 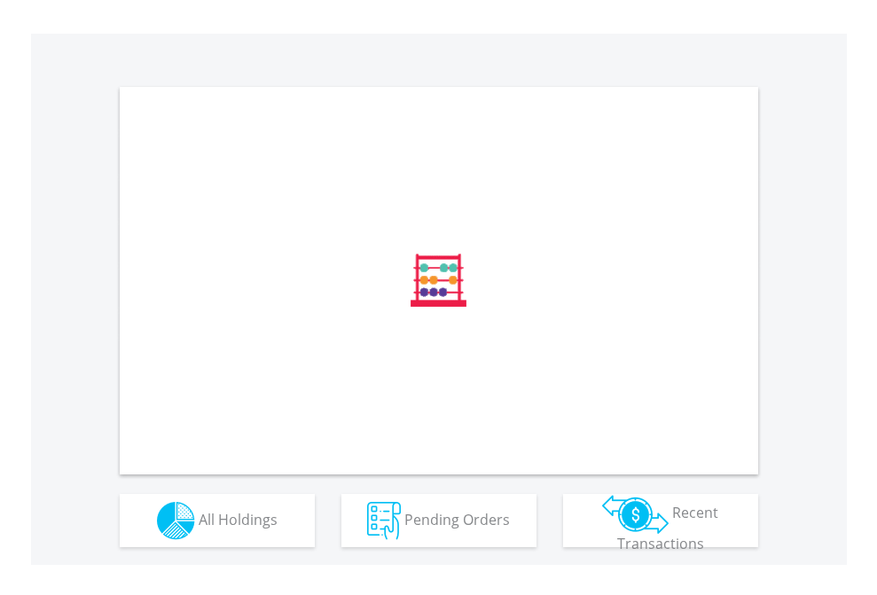 What do you see at coordinates (176, 520) in the screenshot?
I see `img: holdings-wht.png` at bounding box center [176, 520].